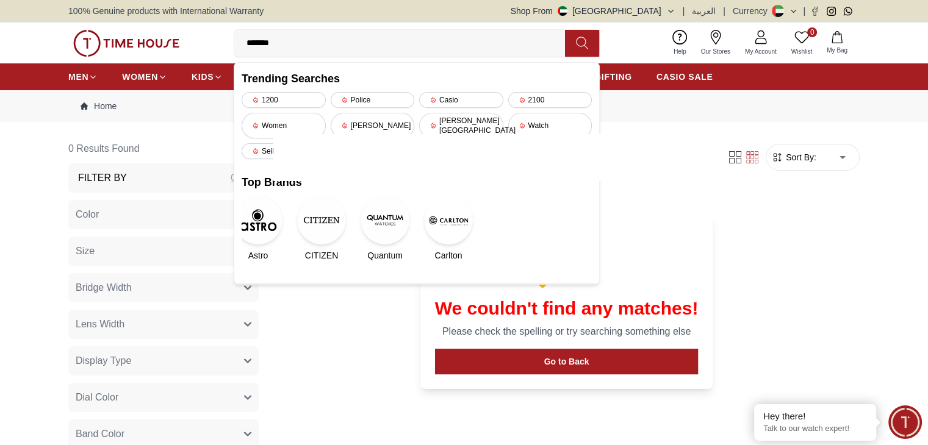 This screenshot has height=445, width=928. What do you see at coordinates (550, 126) in the screenshot?
I see `div: Watch` at bounding box center [550, 126].